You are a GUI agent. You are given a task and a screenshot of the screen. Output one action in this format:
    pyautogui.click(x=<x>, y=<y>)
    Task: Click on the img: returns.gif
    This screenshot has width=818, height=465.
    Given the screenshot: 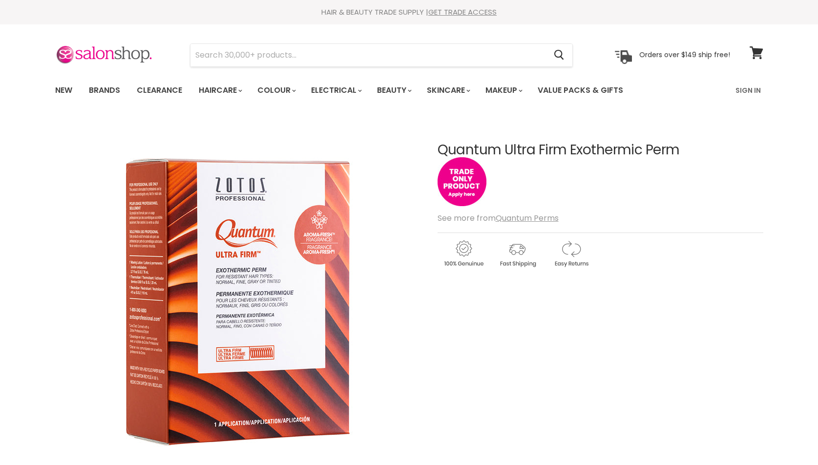 What is the action you would take?
    pyautogui.click(x=571, y=254)
    